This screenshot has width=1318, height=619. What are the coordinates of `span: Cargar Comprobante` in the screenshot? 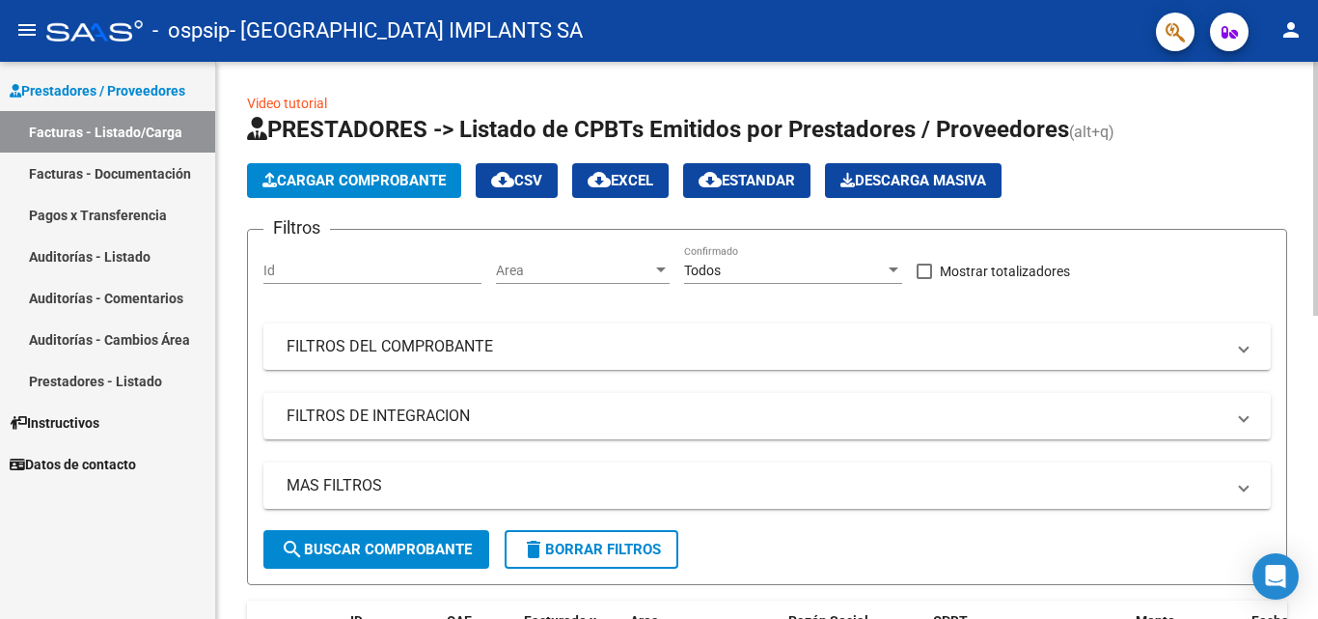 It's located at (354, 180).